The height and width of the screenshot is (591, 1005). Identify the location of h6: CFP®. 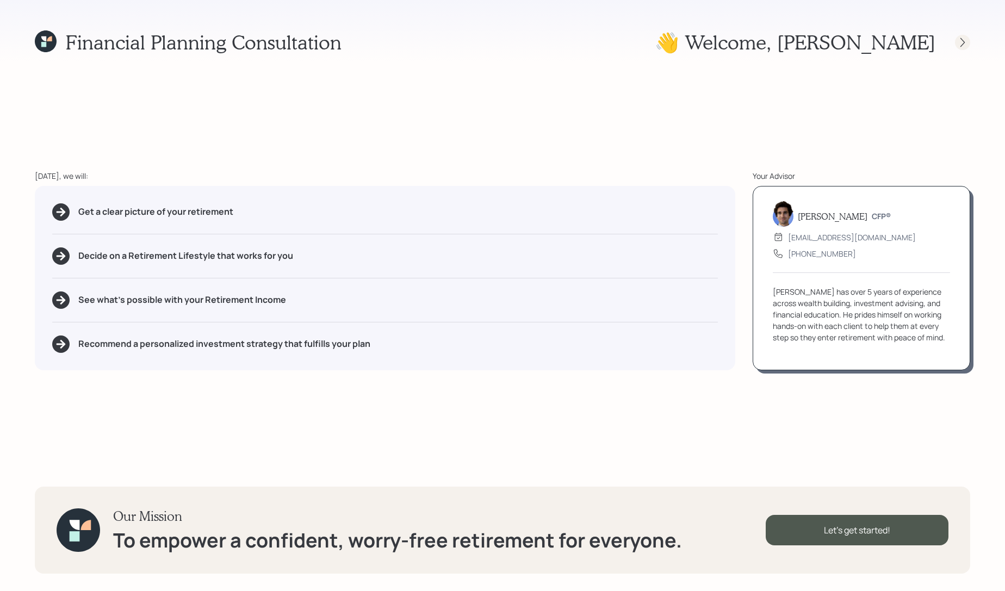
(881, 216).